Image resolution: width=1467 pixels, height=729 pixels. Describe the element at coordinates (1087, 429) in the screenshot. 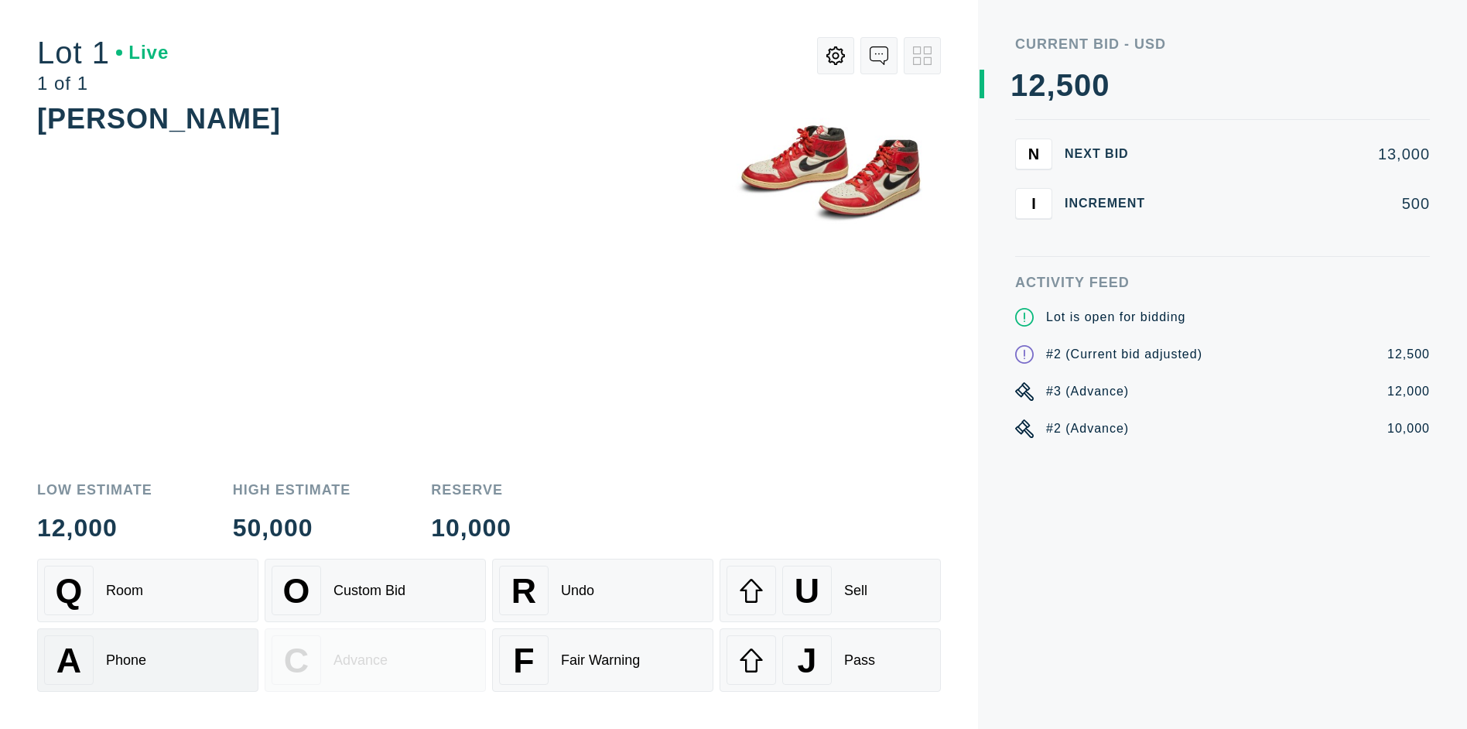

I see `div: #2 (Advance)` at that location.